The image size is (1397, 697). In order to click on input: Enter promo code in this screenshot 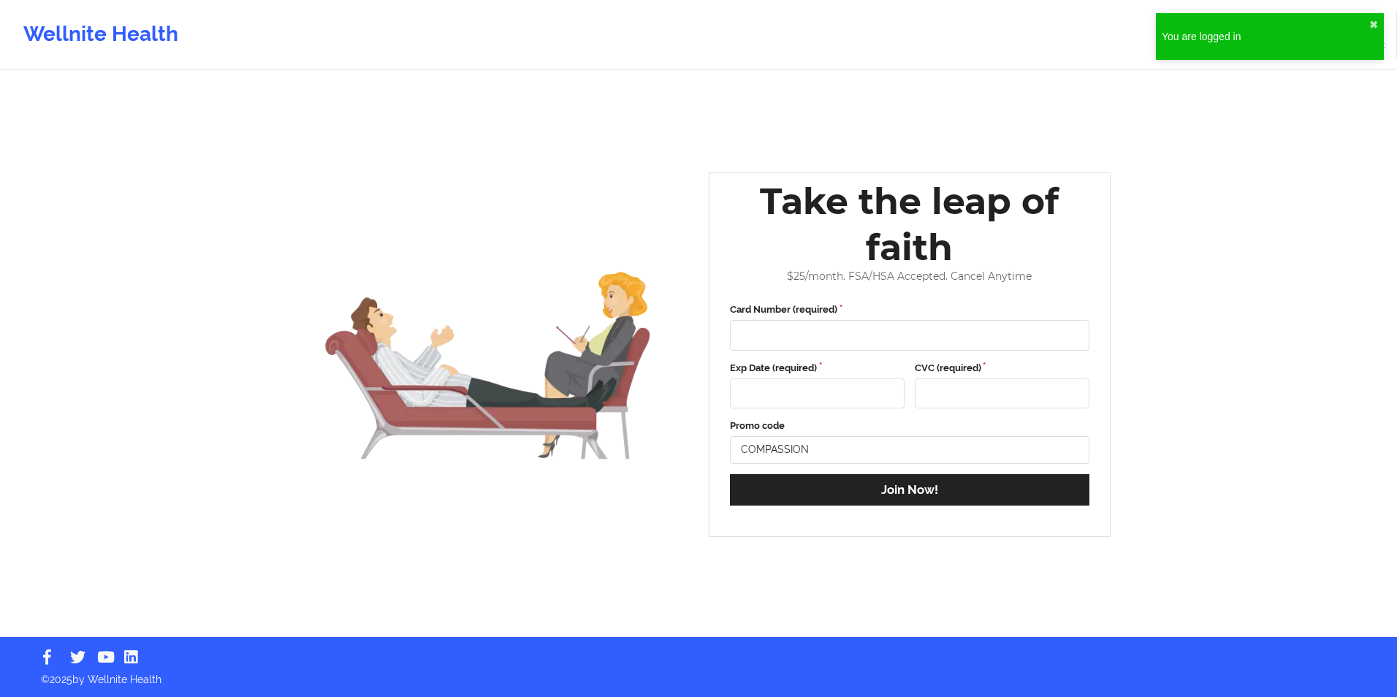, I will do `click(910, 450)`.